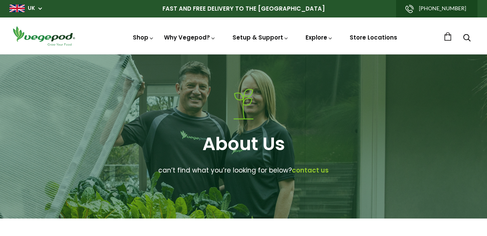 The height and width of the screenshot is (236, 487). What do you see at coordinates (17, 8) in the screenshot?
I see `img: gb_large.png` at bounding box center [17, 8].